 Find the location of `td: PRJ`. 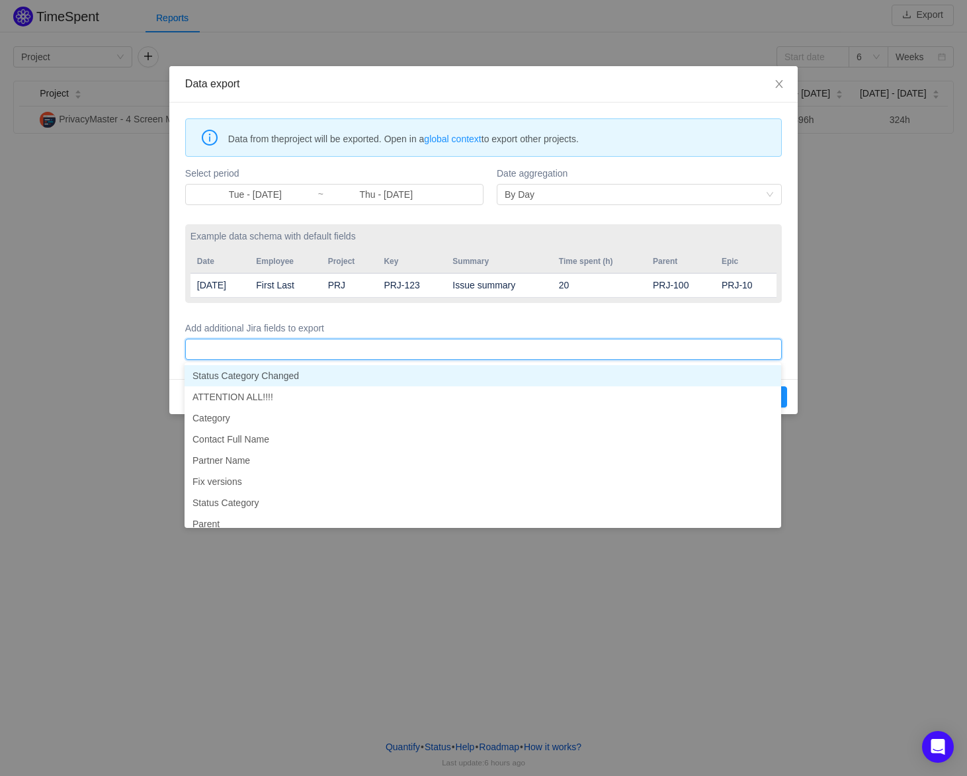

td: PRJ is located at coordinates (349, 285).